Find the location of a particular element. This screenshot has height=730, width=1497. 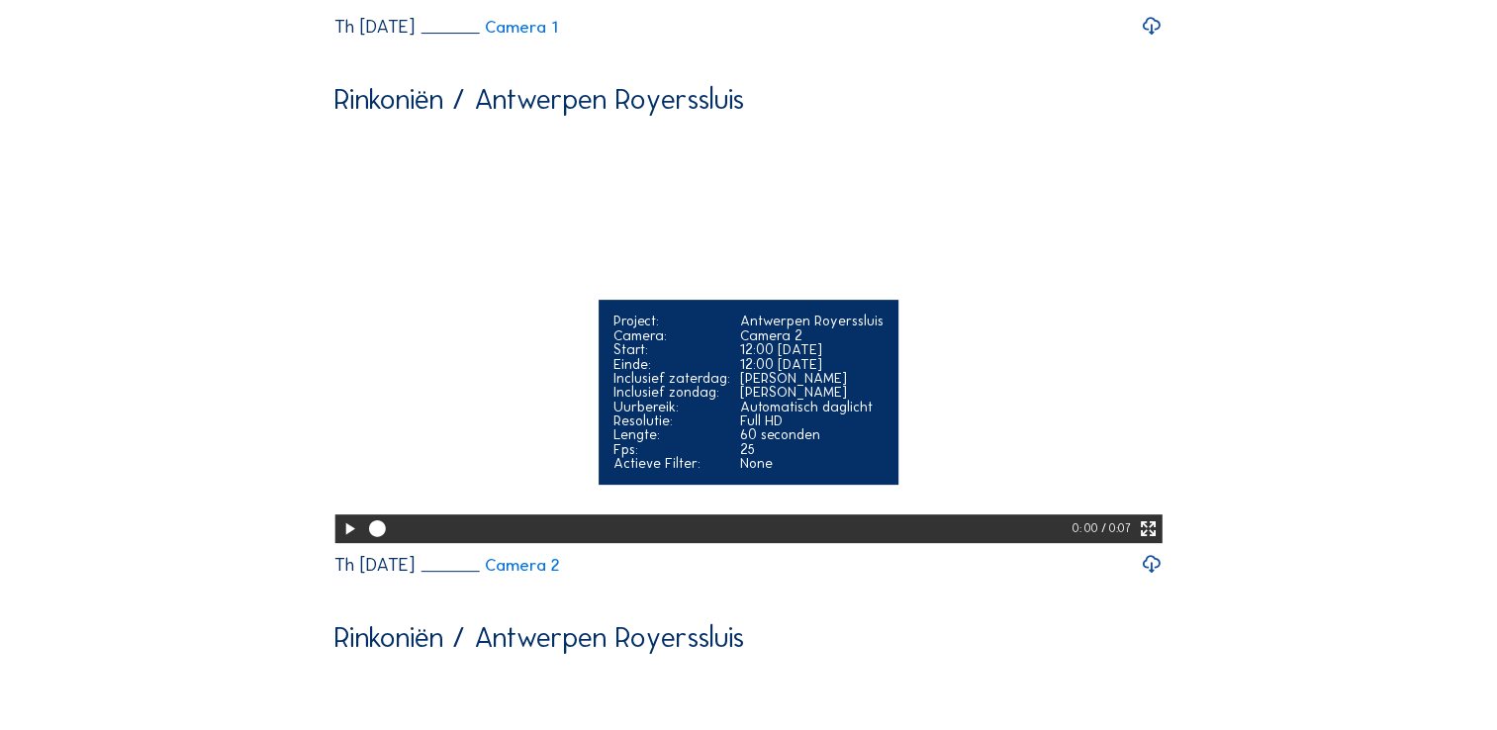

div: Start: is located at coordinates (672, 349).